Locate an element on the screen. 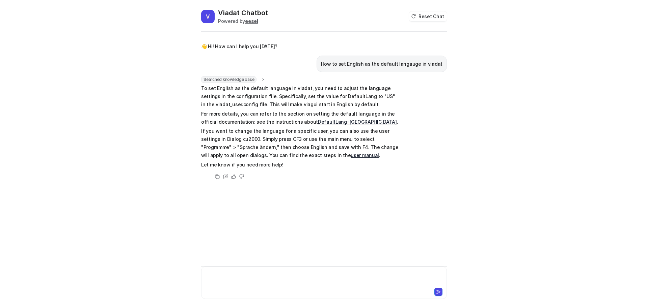  p: If you want to change the language for a specific user, you can also use the user settings in Dia... is located at coordinates (300, 143).